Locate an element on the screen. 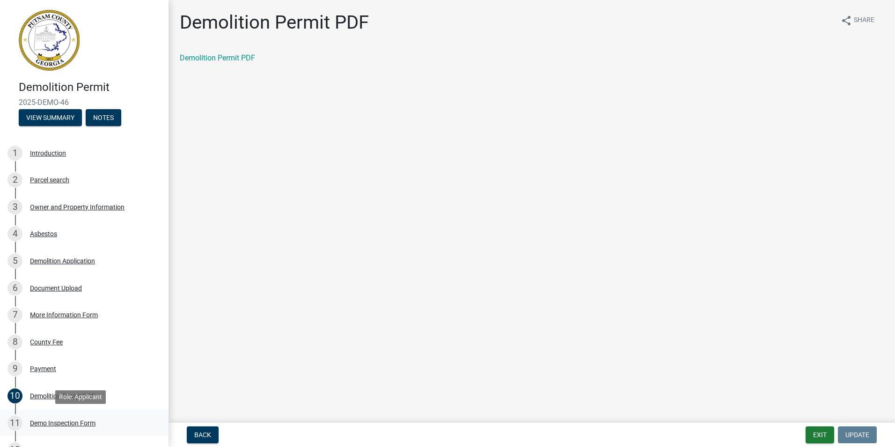 The width and height of the screenshot is (895, 447). div: Parcel search is located at coordinates (50, 180).